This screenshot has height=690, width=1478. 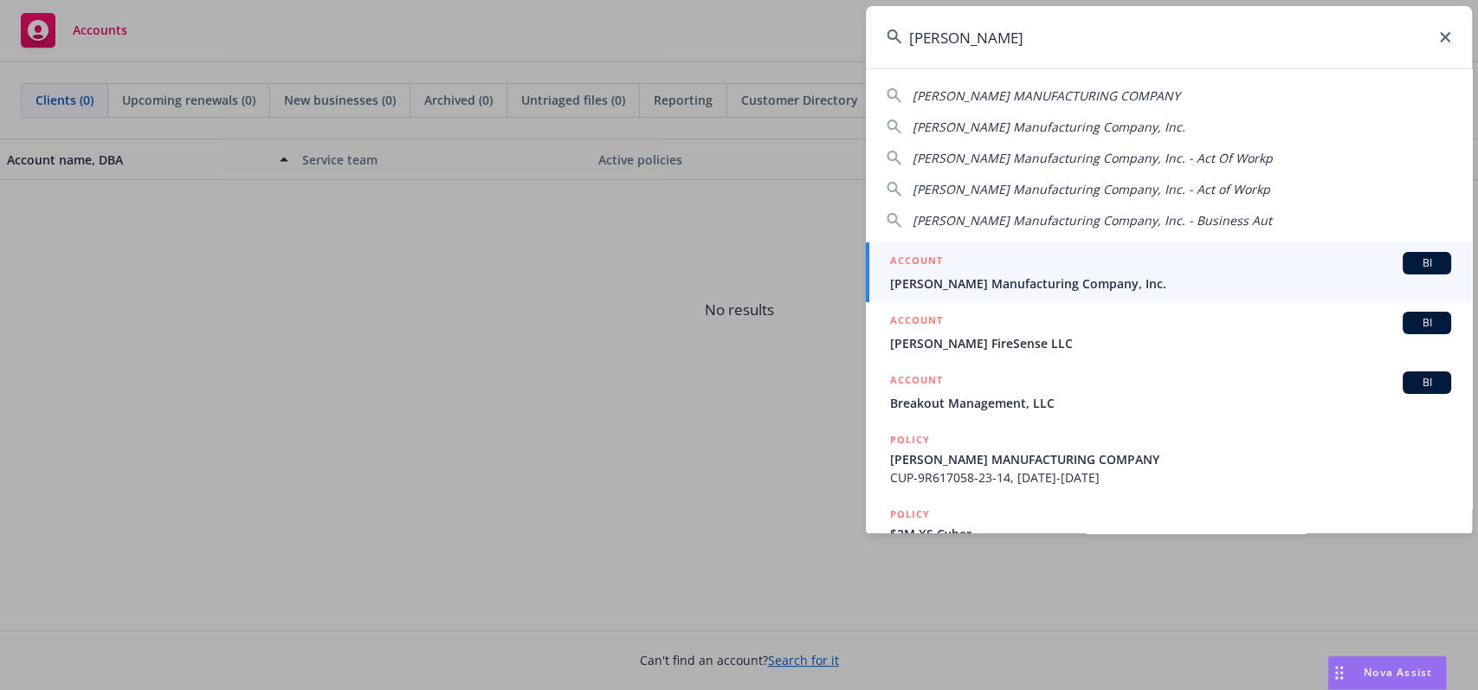 What do you see at coordinates (1387, 673) in the screenshot?
I see `button: Nova Assist` at bounding box center [1387, 673].